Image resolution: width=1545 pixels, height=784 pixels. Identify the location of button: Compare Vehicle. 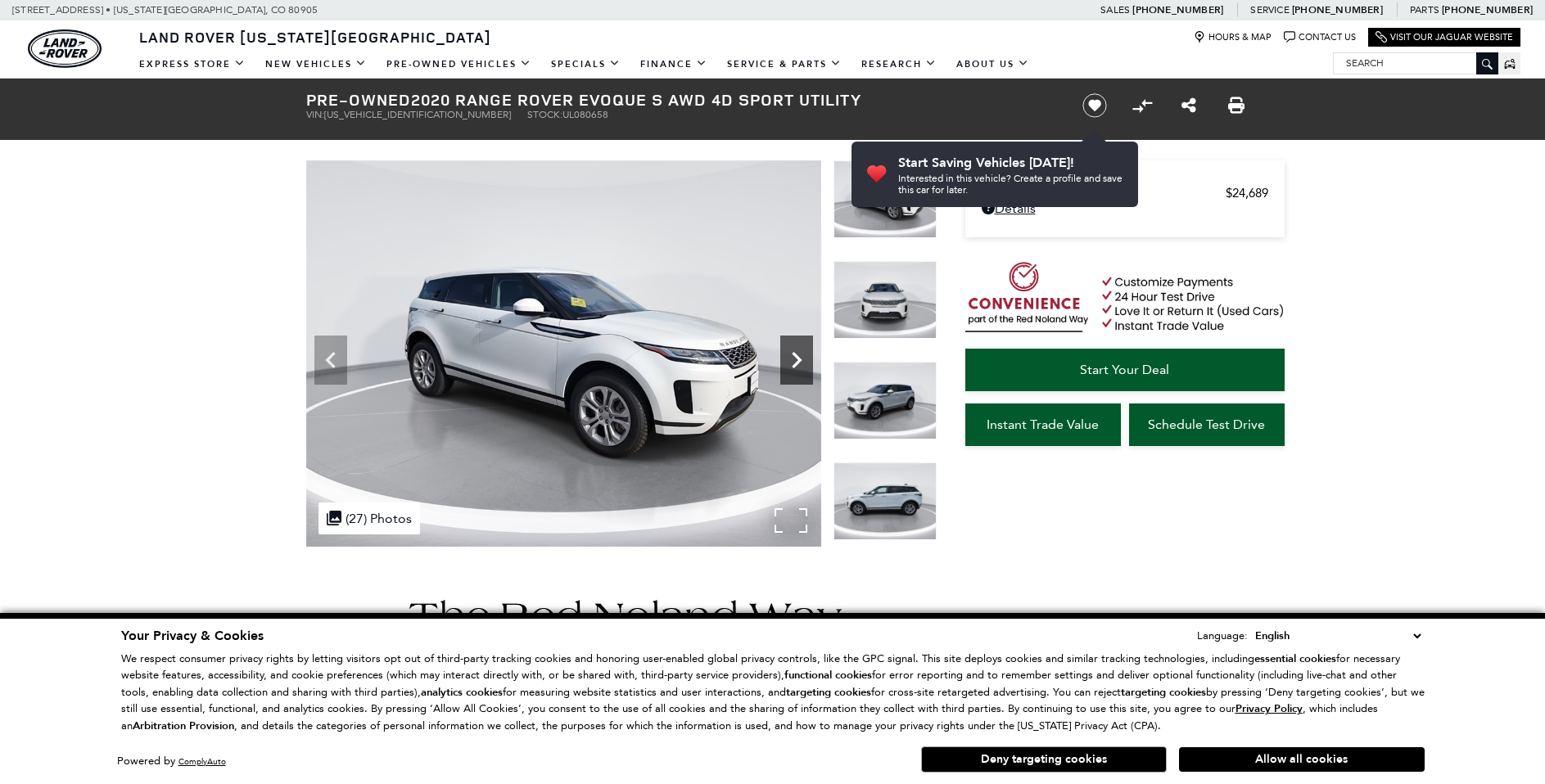
(1142, 106).